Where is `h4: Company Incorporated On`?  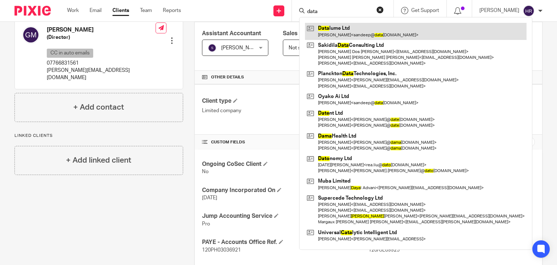
h4: Company Incorporated On is located at coordinates (285, 190).